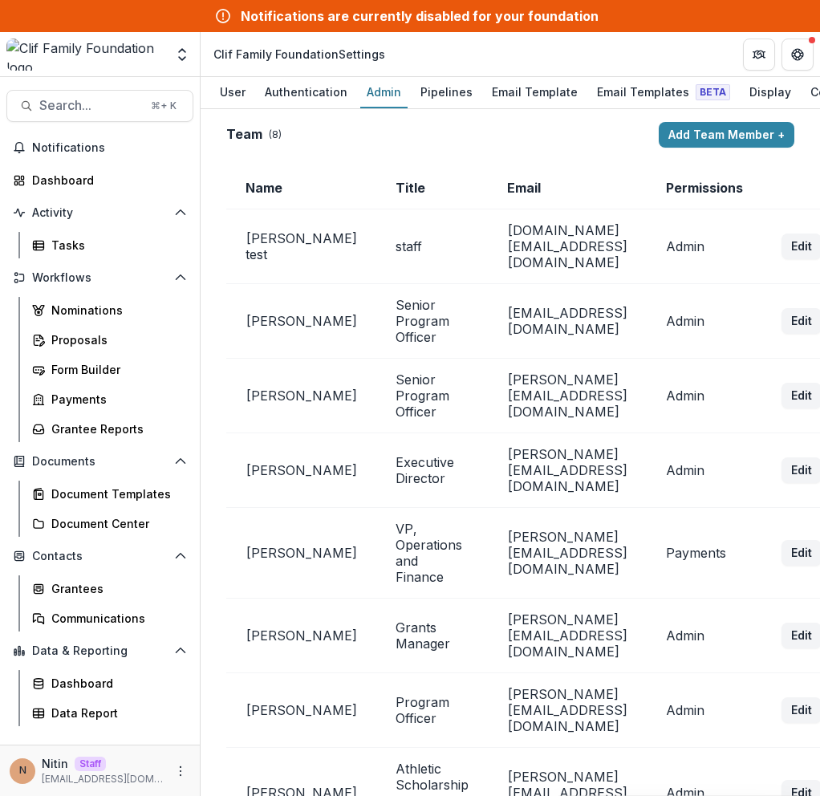  What do you see at coordinates (99, 461) in the screenshot?
I see `span: Documents` at bounding box center [99, 461].